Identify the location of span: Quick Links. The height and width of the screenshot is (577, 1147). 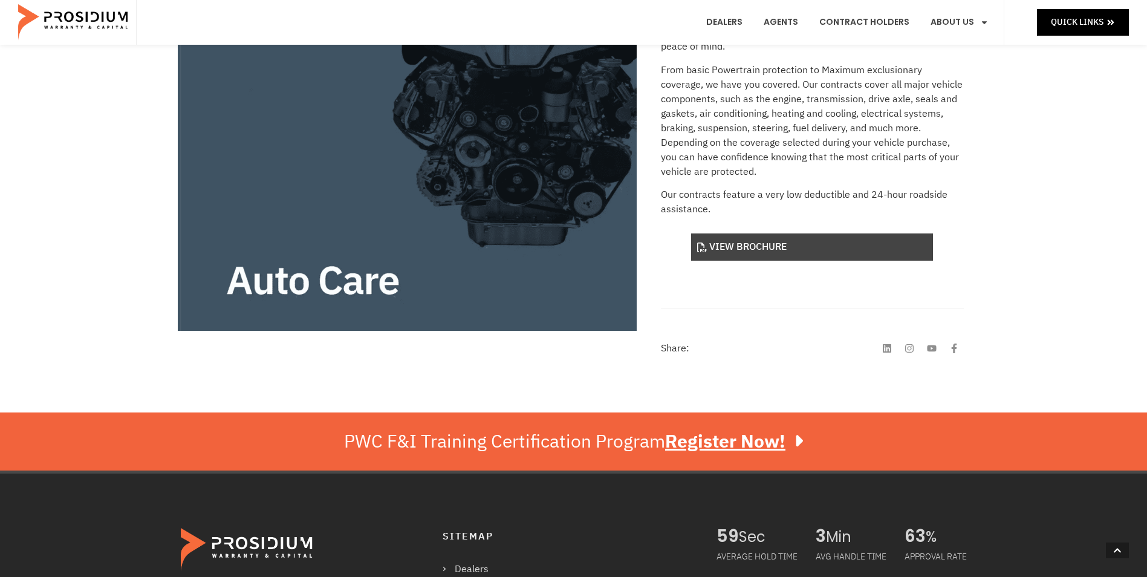
(1077, 22).